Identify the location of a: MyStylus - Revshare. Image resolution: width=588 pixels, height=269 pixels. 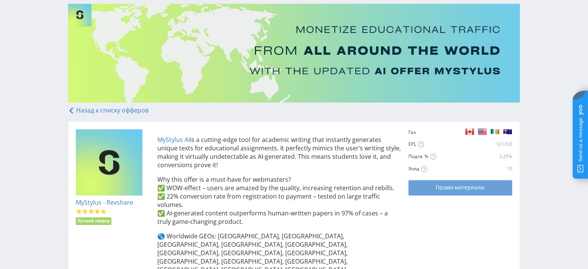
(104, 202).